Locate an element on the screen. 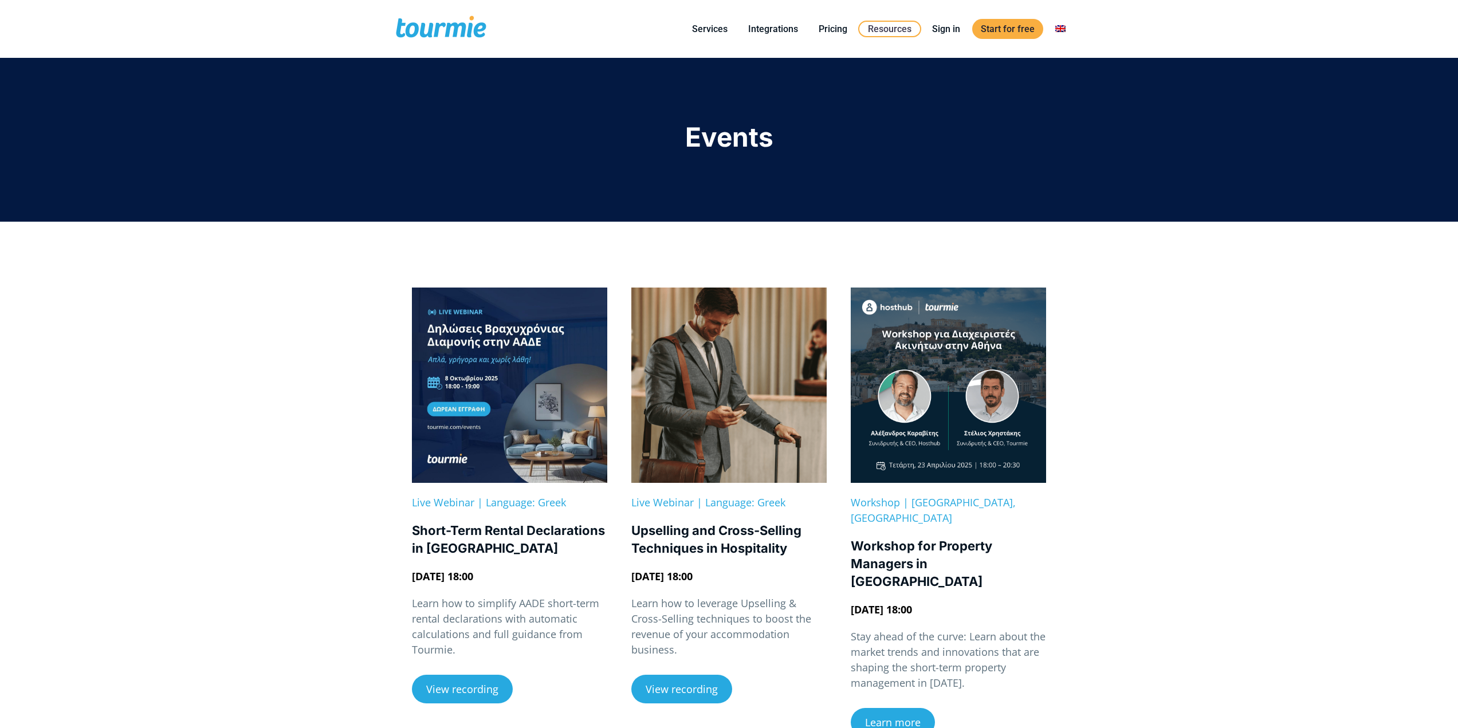 This screenshot has height=728, width=1458. span: Learn more is located at coordinates (892, 722).